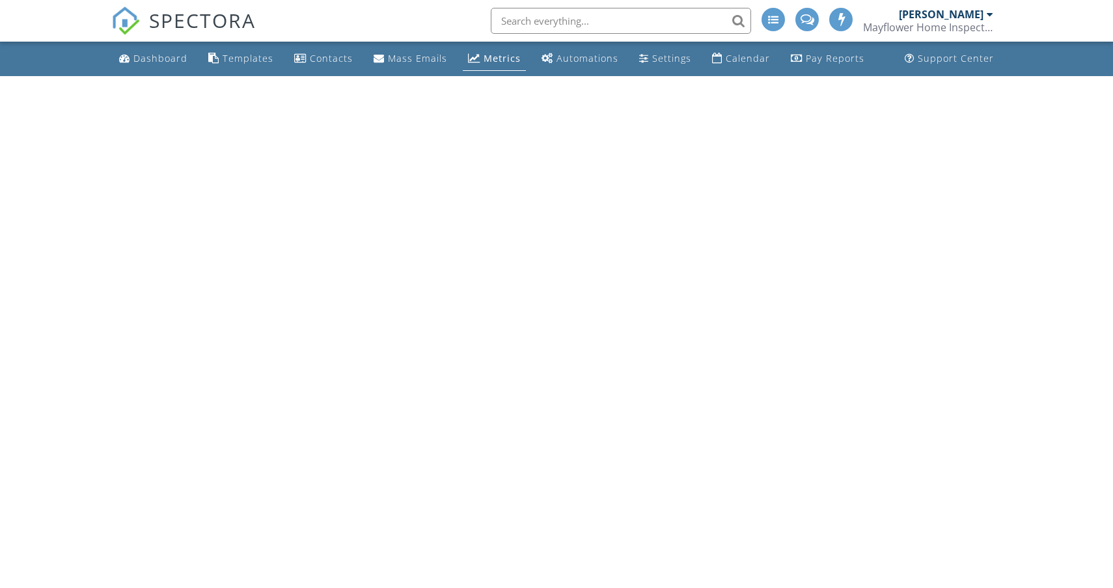  I want to click on a: Mass Emails, so click(410, 59).